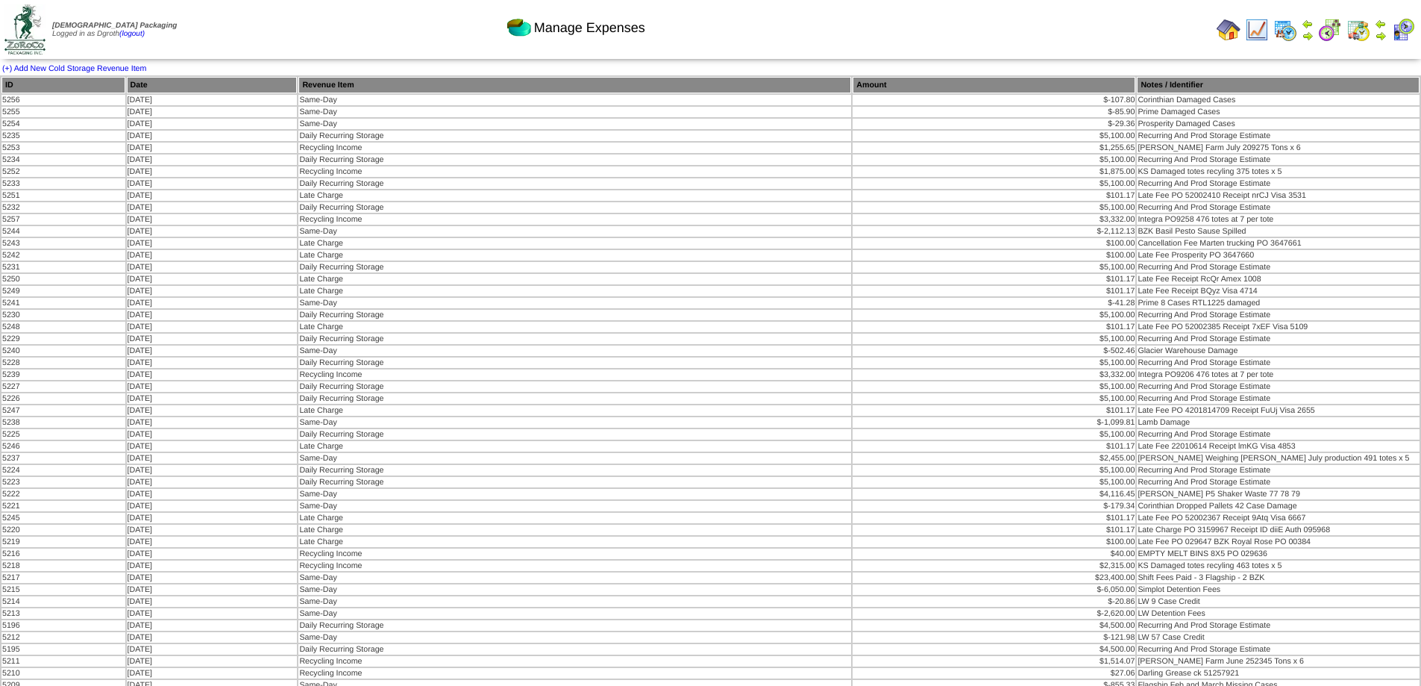 The image size is (1421, 686). I want to click on td: BZK Basil Pesto Sause Spilled, so click(1278, 231).